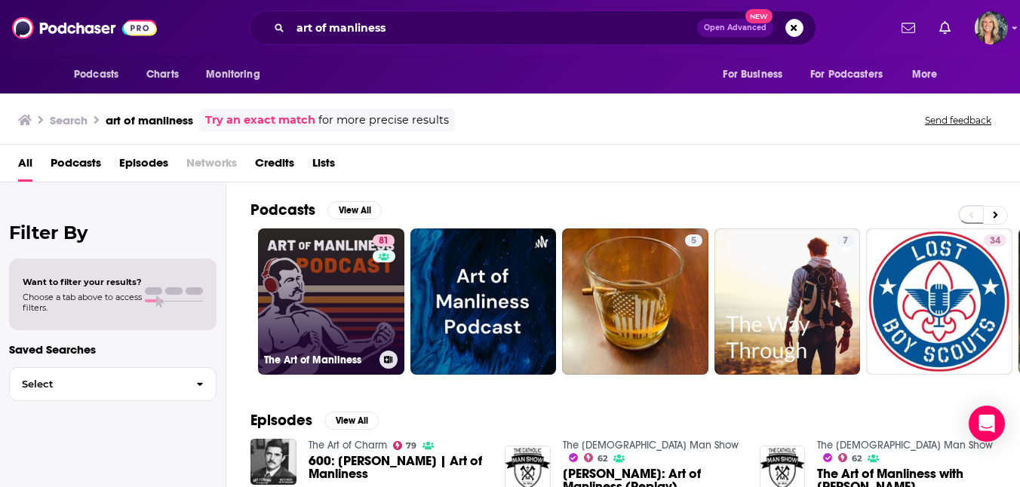 Image resolution: width=1020 pixels, height=487 pixels. What do you see at coordinates (845, 241) in the screenshot?
I see `span: 7` at bounding box center [845, 241].